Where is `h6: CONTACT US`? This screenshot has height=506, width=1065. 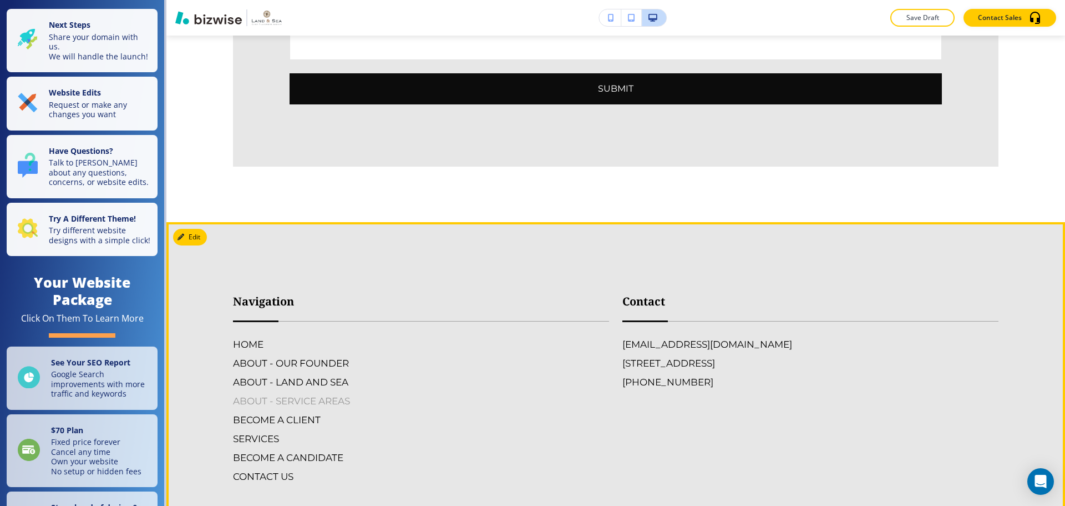
h6: CONTACT US is located at coordinates (421, 476).